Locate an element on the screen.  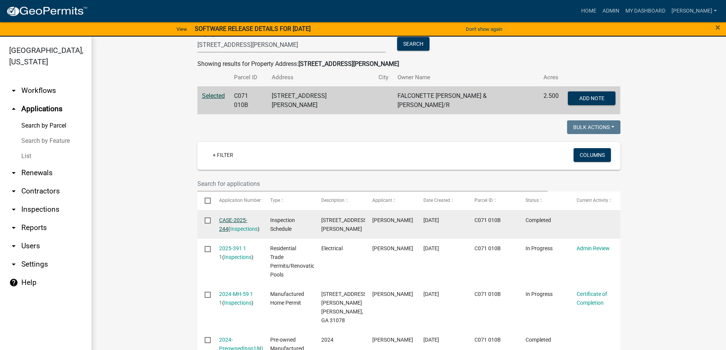
span: Manufactured Home Permit is located at coordinates (287, 298).